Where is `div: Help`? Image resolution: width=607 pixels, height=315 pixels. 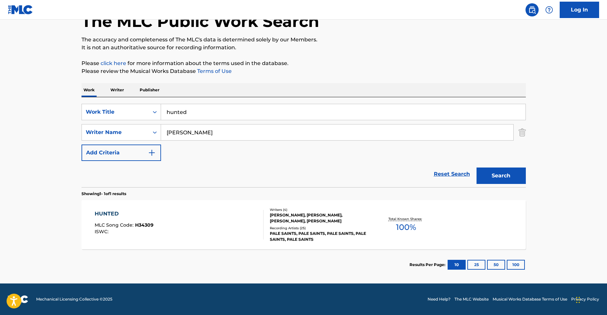
div: Help is located at coordinates (550, 10).